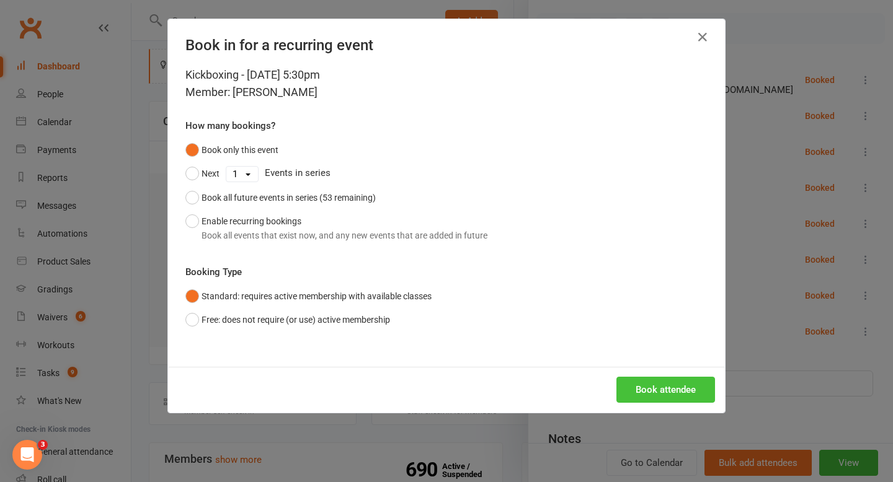 This screenshot has height=482, width=893. I want to click on div: Events in series, so click(446, 174).